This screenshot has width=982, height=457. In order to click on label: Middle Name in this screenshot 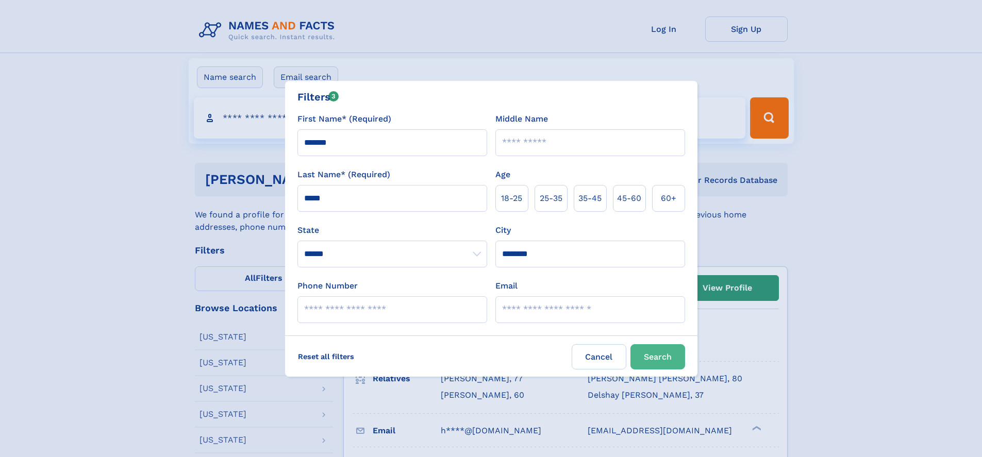, I will do `click(522, 119)`.